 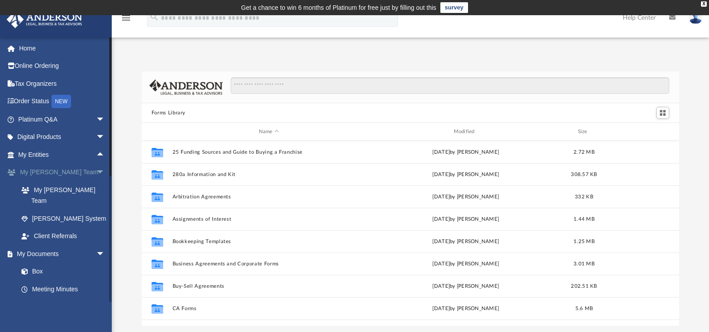 What do you see at coordinates (663, 113) in the screenshot?
I see `button: Switch to Grid View` at bounding box center [663, 113].